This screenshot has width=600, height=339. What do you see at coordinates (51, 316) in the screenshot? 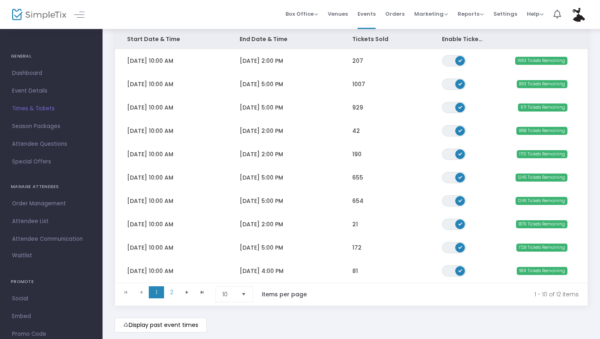
I see `span: Embed` at bounding box center [51, 316].